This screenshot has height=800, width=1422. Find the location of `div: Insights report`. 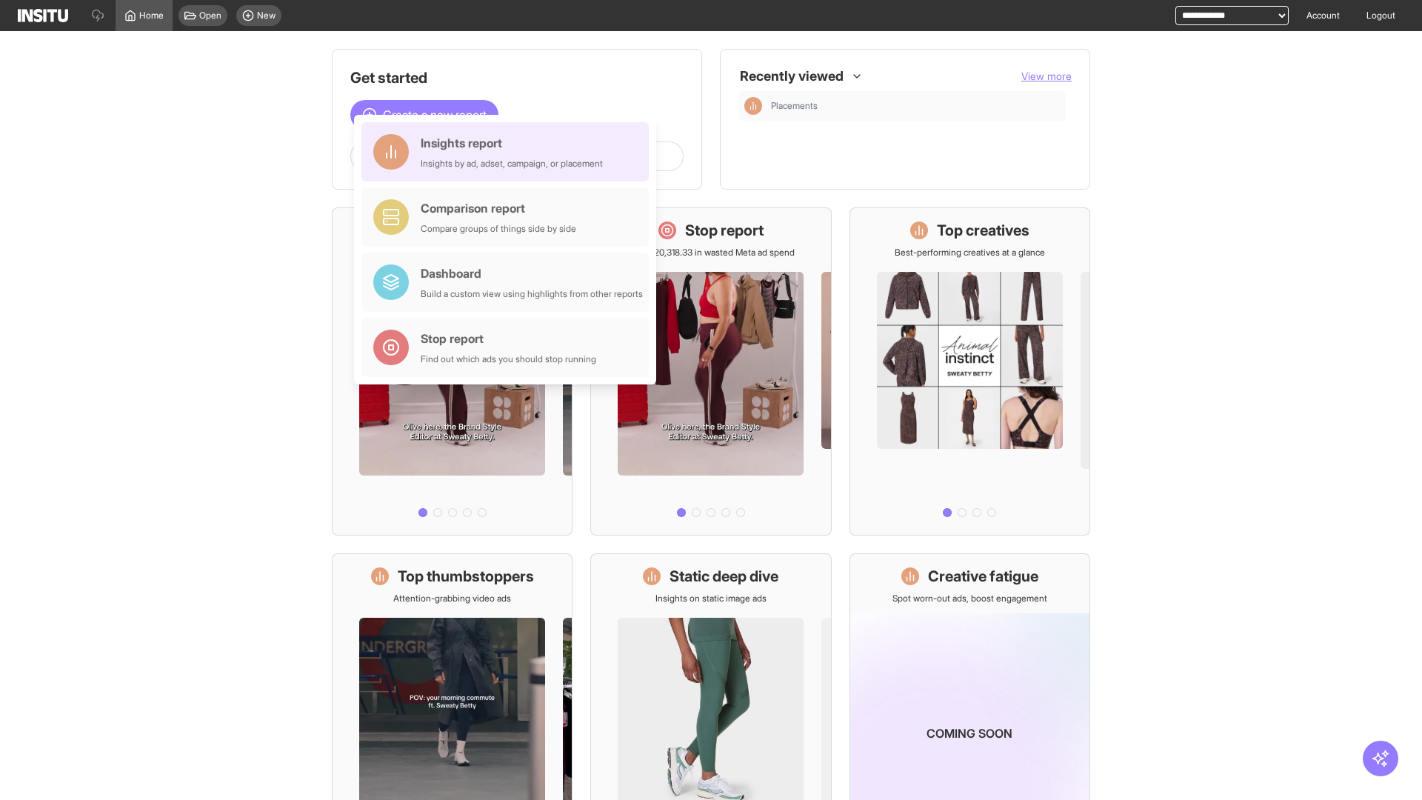

div: Insights report is located at coordinates (512, 143).